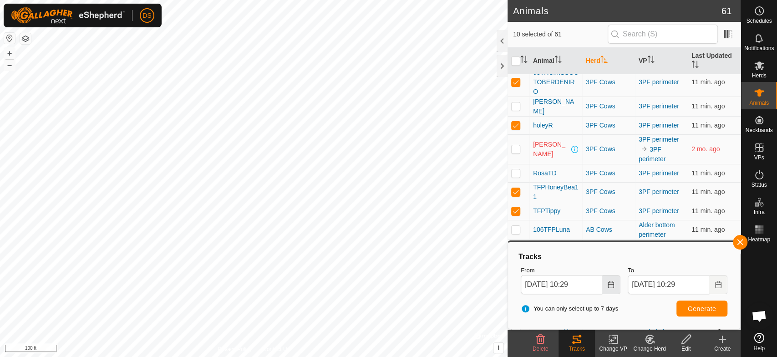 This screenshot has width=777, height=357. Describe the element at coordinates (10, 38) in the screenshot. I see `button: Reset Map` at that location.